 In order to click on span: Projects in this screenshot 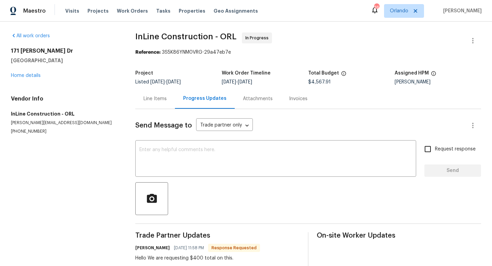, I will do `click(98, 11)`.